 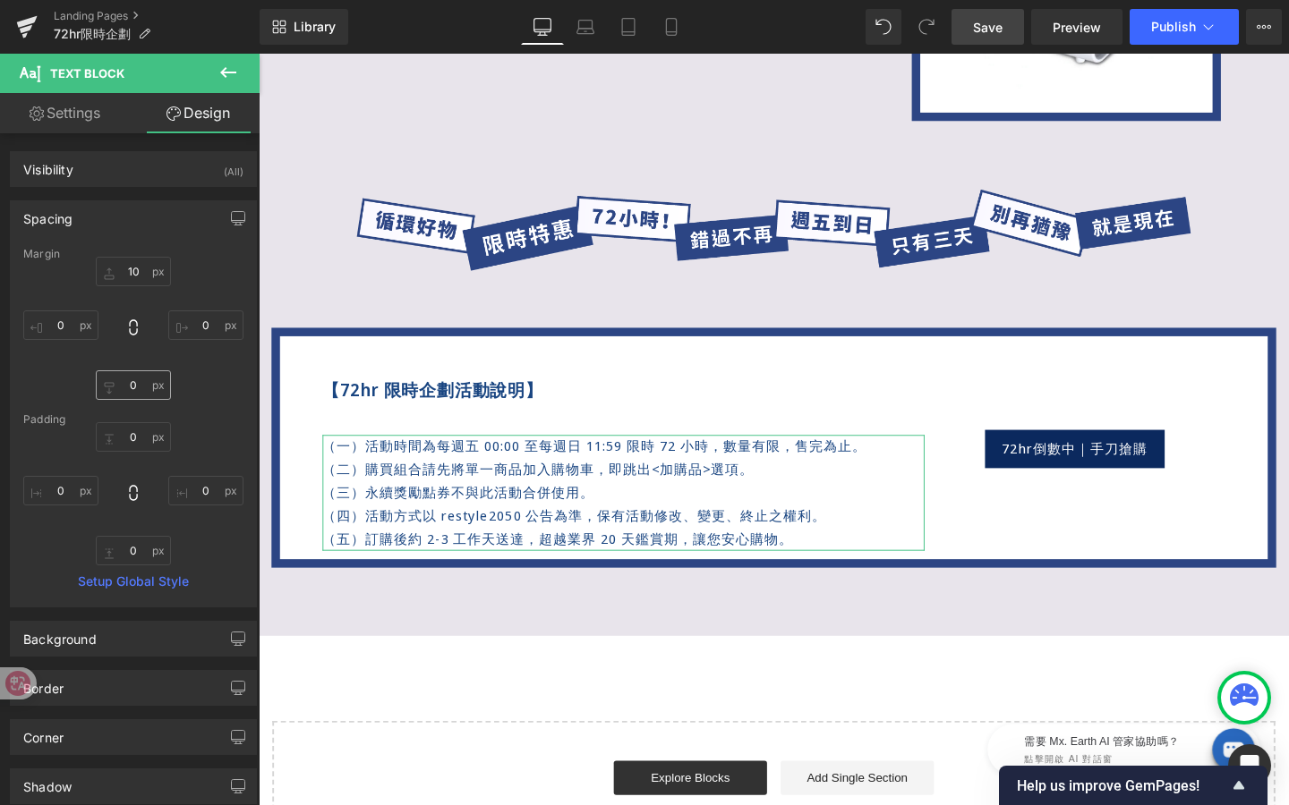 I want to click on a: Mobile, so click(x=671, y=27).